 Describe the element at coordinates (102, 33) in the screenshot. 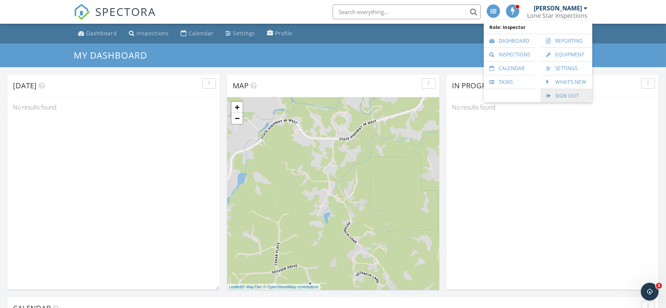

I see `div: Dashboard` at that location.